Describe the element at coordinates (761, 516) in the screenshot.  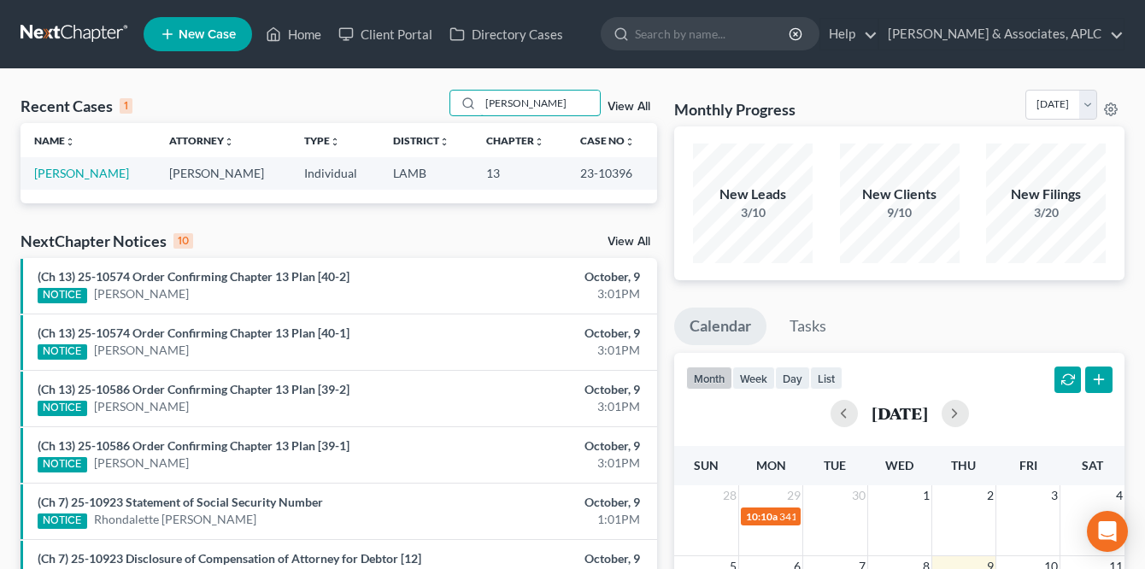
I see `span: 10:10a` at that location.